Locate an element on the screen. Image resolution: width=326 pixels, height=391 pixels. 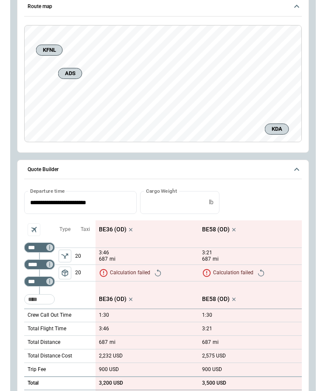
label: Departure time is located at coordinates (48, 191).